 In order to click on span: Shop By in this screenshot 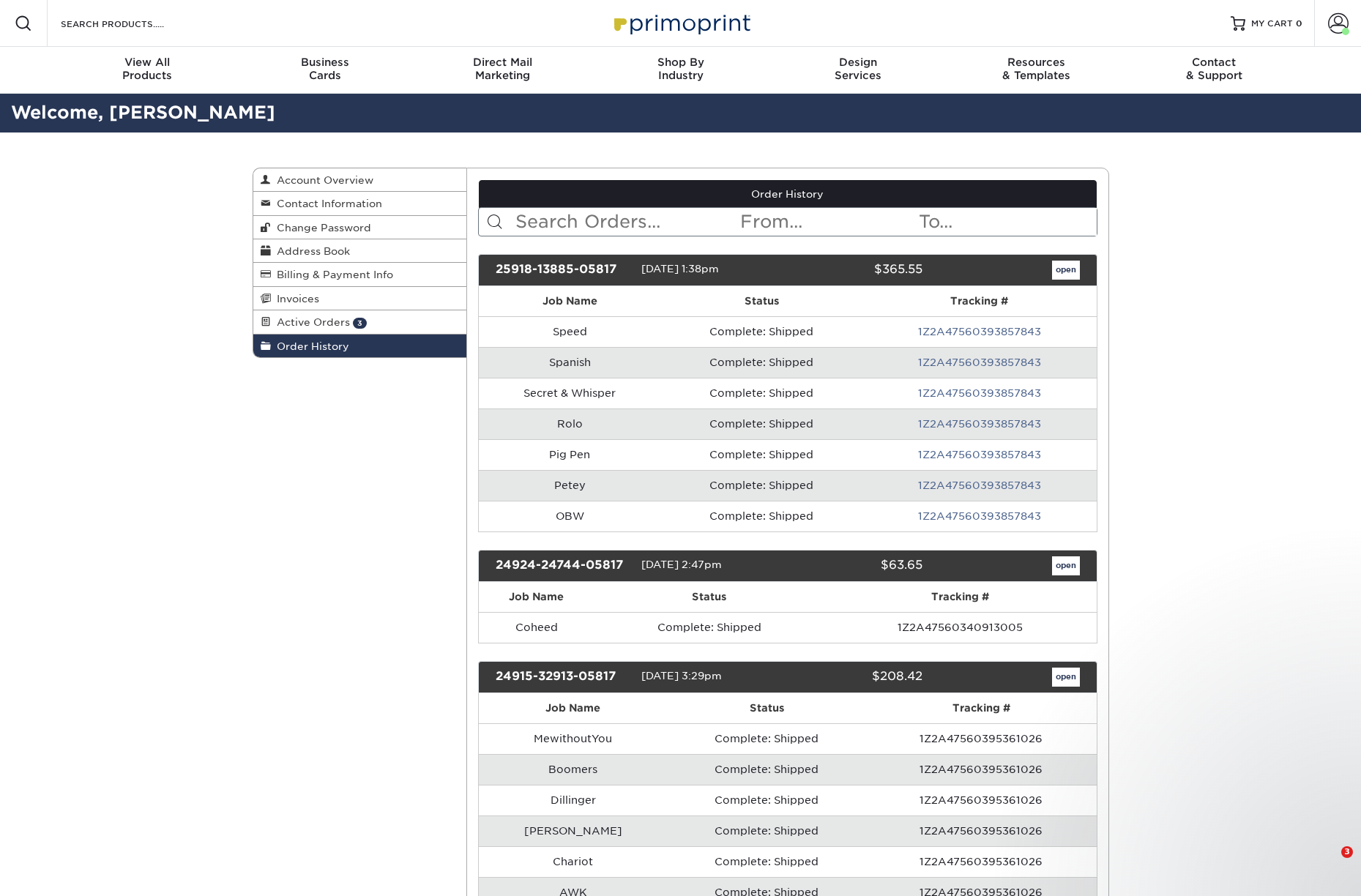, I will do `click(680, 62)`.